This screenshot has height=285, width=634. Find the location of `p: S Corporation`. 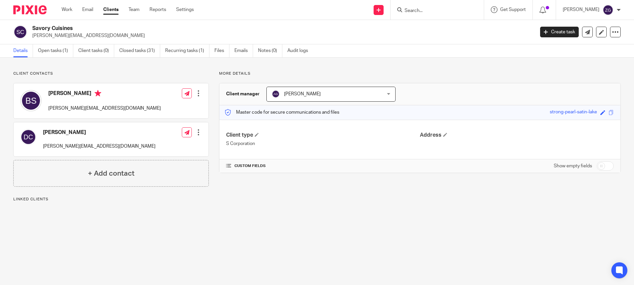

p: S Corporation is located at coordinates (323, 144).